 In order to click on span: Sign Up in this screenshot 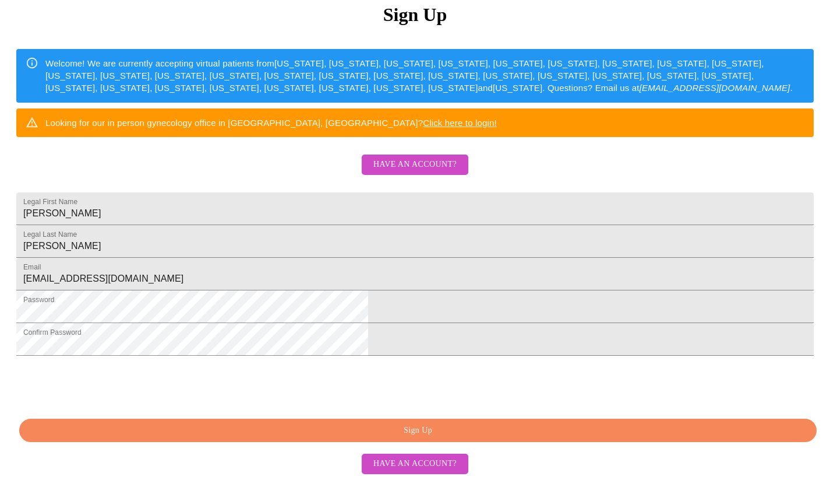, I will do `click(418, 430)`.